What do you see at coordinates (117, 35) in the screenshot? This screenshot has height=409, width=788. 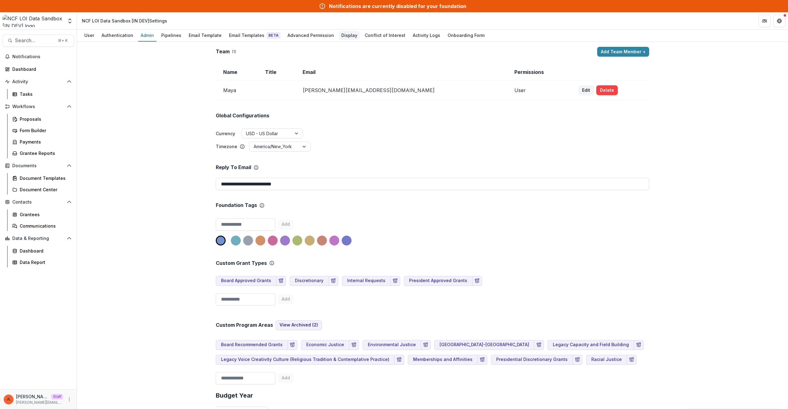 I see `div: Authentication` at bounding box center [117, 35].